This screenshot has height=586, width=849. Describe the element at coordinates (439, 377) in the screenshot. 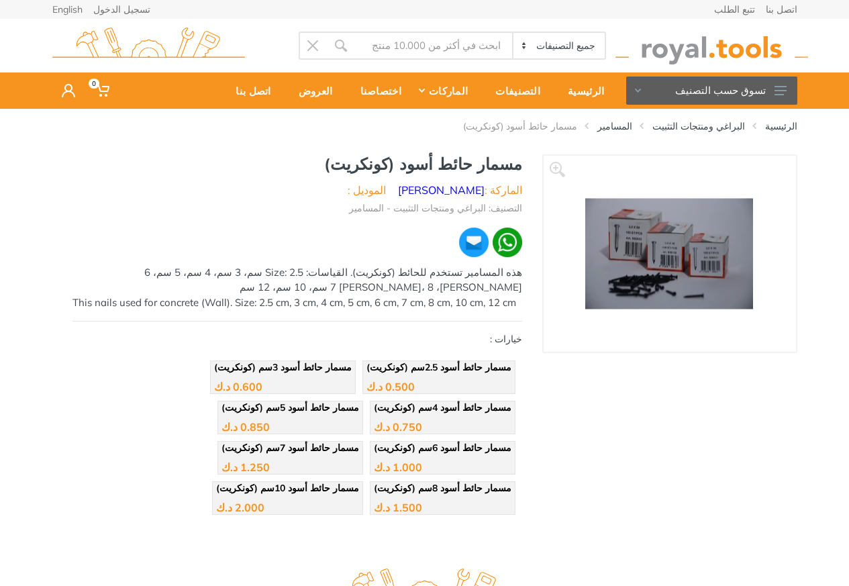

I see `a: مسمار حائط أسود 2.5سم (كونكريت) 0.500 د.ك` at that location.